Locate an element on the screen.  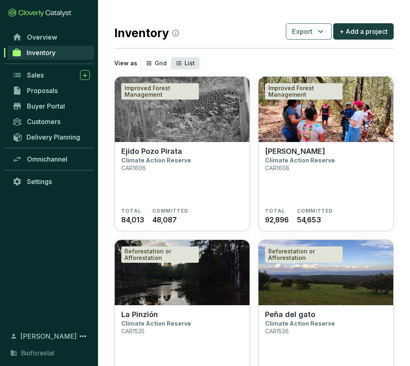
p: CAR1536 is located at coordinates (277, 331).